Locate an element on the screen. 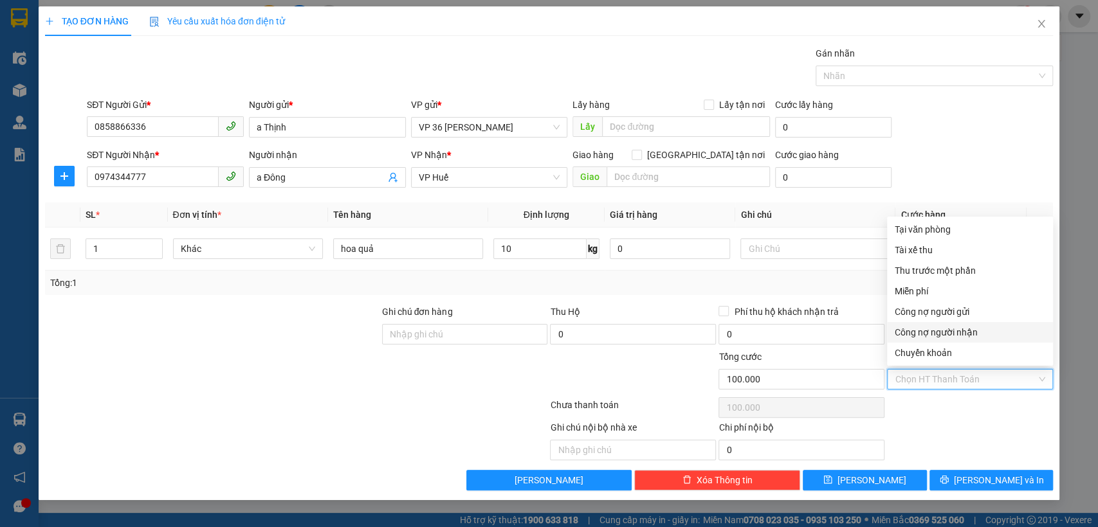 The width and height of the screenshot is (1098, 527). div: Công nợ người nhận is located at coordinates (970, 332).